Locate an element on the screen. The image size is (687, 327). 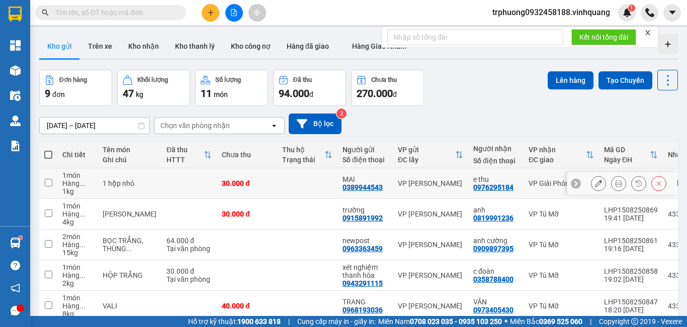
div: 0963363459 is located at coordinates (362, 249).